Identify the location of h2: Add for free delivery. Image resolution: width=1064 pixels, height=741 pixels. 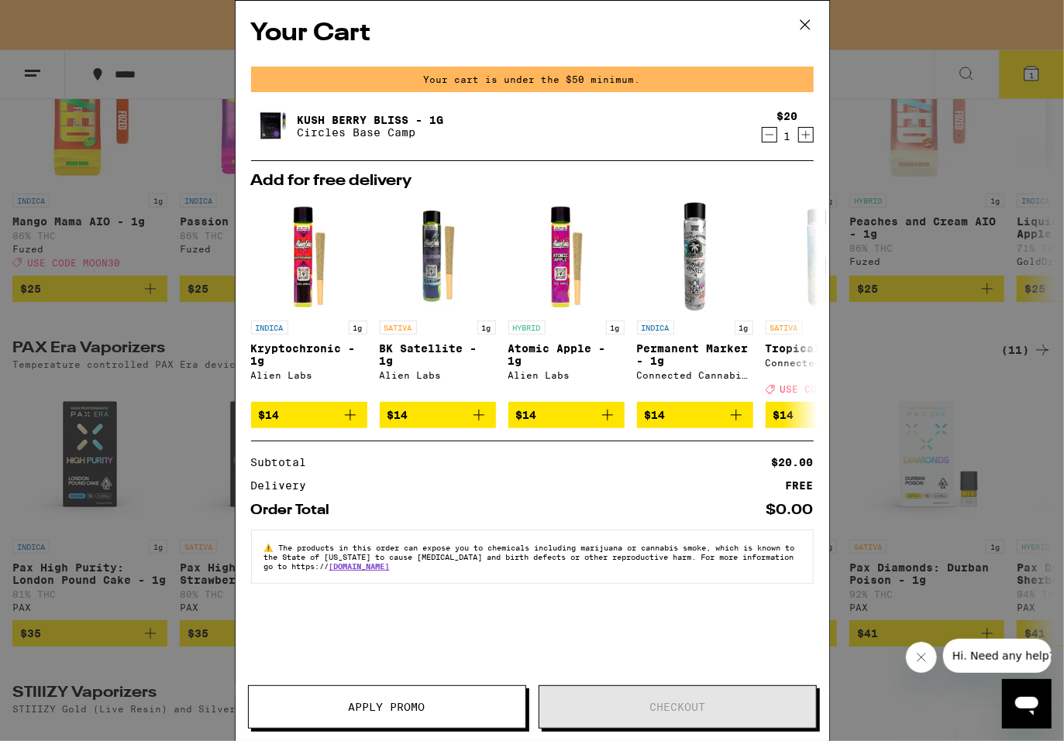
(532, 181).